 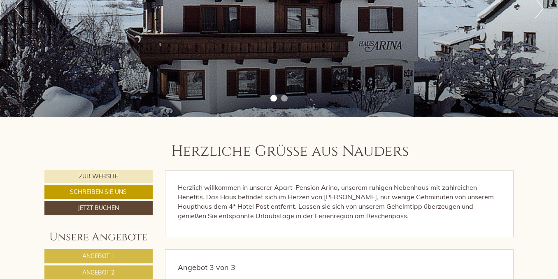 I want to click on a: Zur Website, so click(x=98, y=177).